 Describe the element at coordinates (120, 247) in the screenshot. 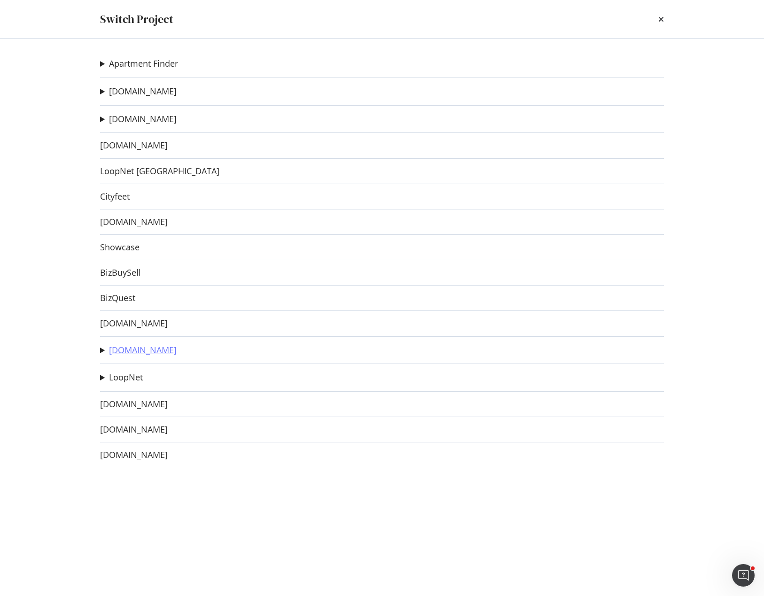

I see `a: Showcase` at that location.